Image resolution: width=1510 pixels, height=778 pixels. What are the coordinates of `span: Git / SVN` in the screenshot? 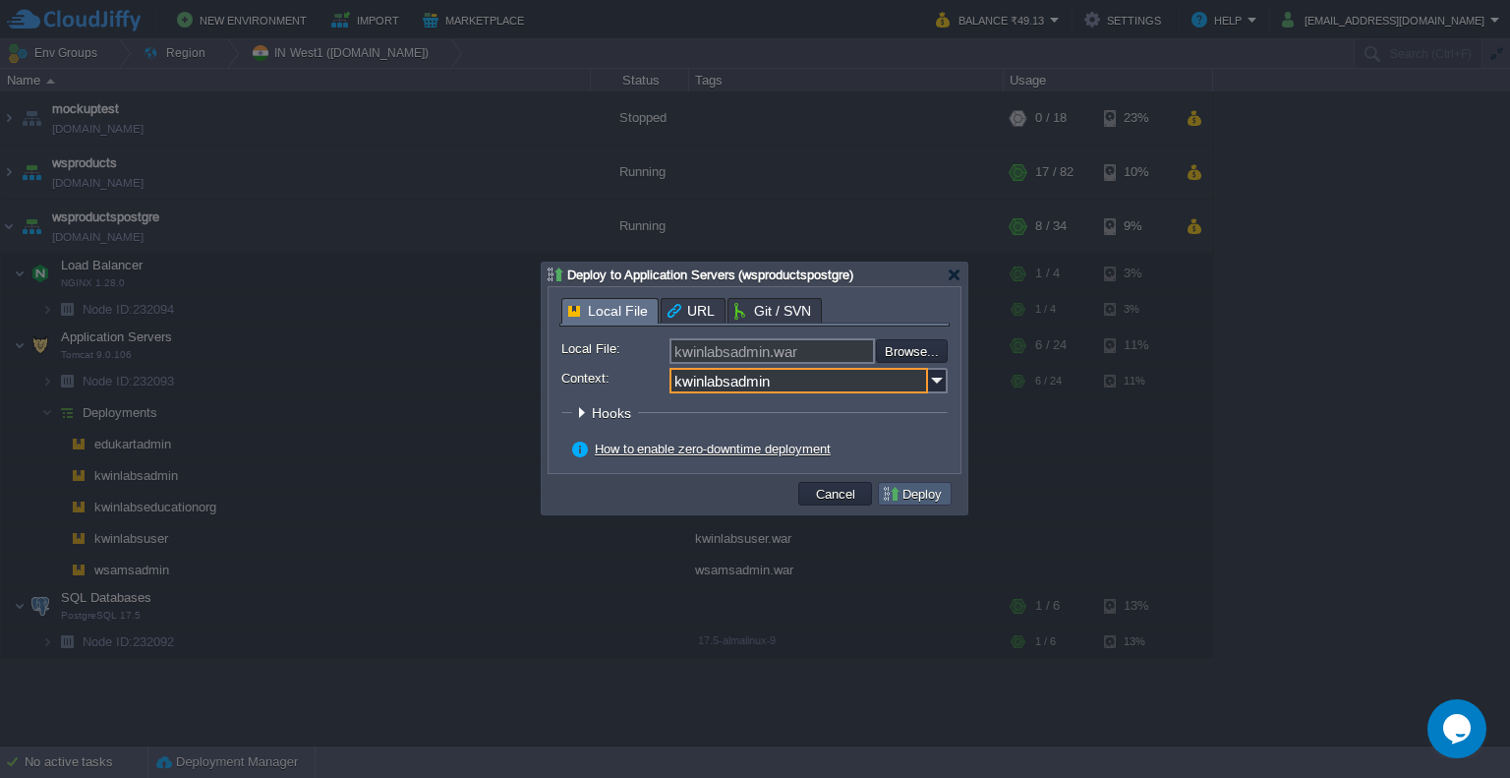 It's located at (773, 311).